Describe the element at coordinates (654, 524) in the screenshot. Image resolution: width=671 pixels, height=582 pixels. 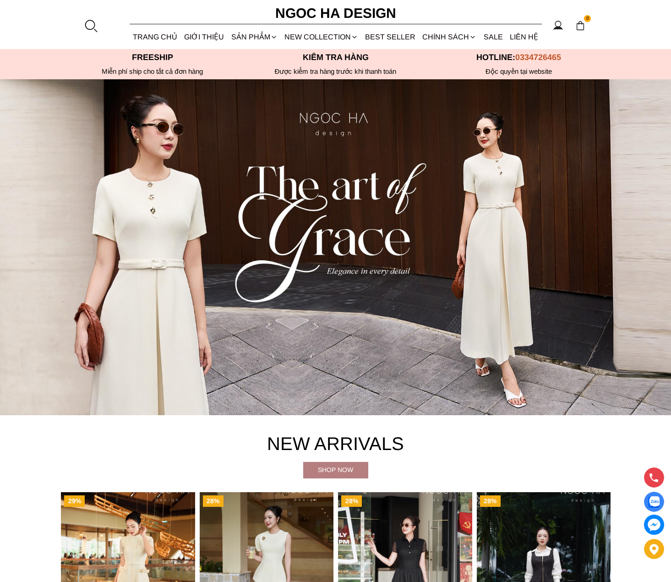
I see `img: messenger` at that location.